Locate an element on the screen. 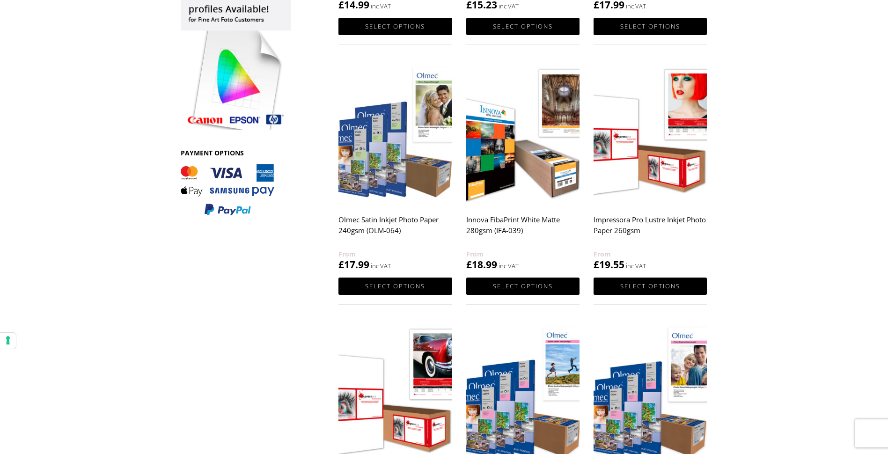 This screenshot has width=888, height=454. a: Select options for “Innova FibaPrint White Matte 280gsm (IFA-039)” is located at coordinates (523, 286).